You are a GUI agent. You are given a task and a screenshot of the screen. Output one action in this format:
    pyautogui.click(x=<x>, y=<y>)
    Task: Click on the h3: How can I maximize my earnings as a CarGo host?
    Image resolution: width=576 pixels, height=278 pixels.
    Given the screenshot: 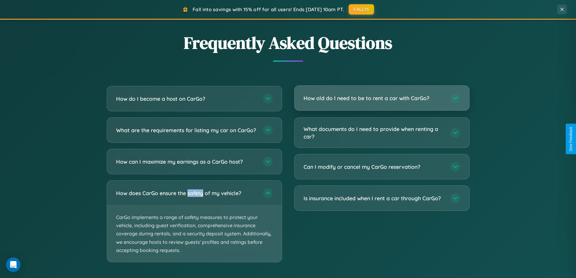 What is the action you would take?
    pyautogui.click(x=186, y=161)
    